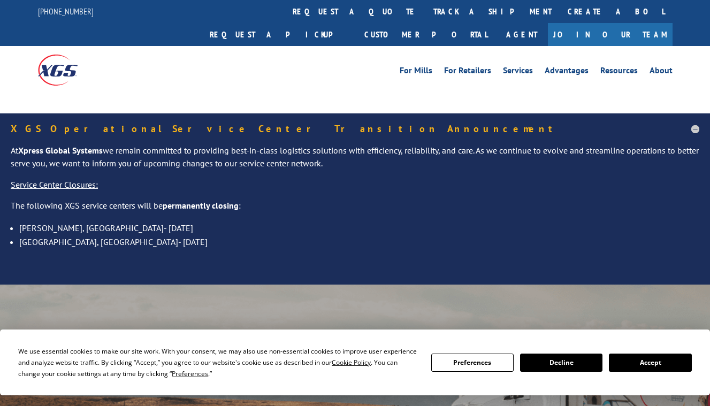  Describe the element at coordinates (426, 34) in the screenshot. I see `a: Customer Portal` at that location.